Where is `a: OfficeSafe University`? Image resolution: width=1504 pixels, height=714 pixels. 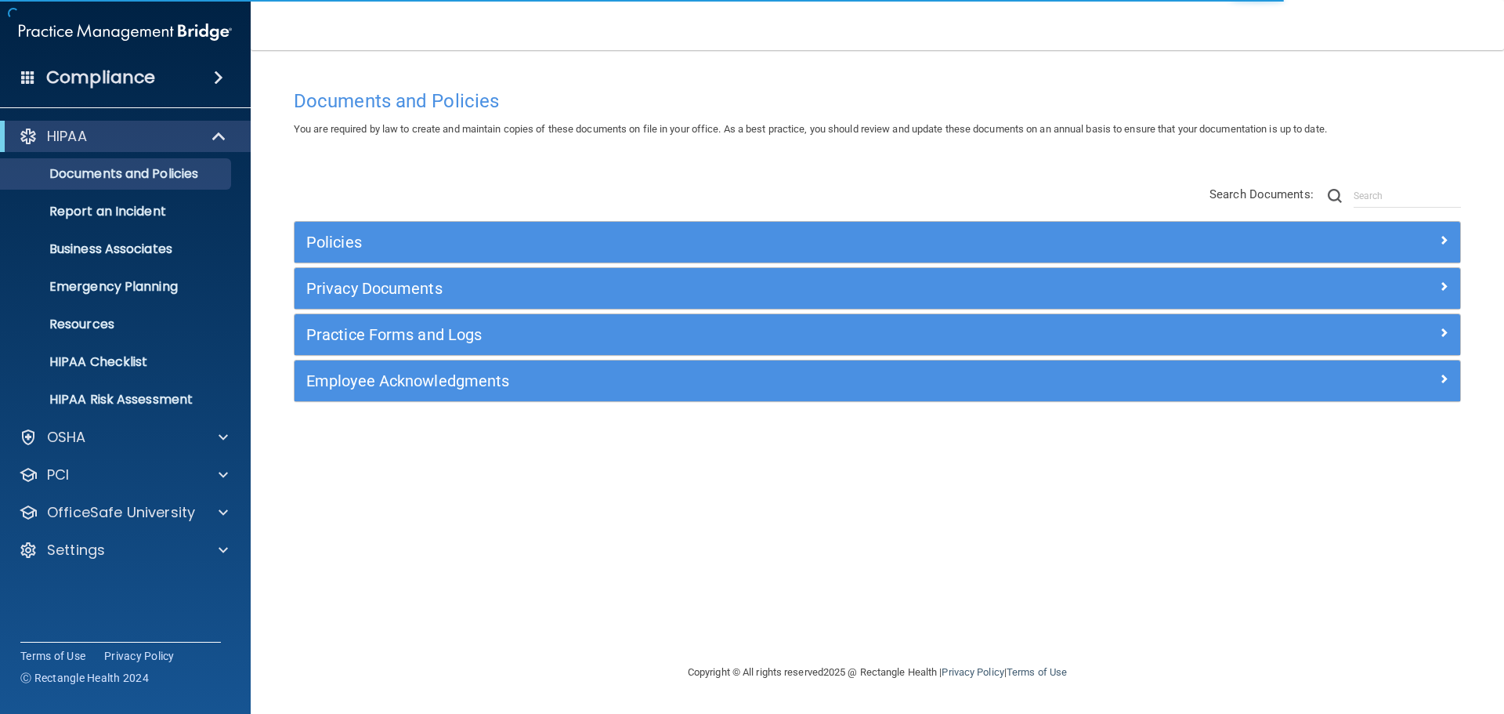 a: OfficeSafe University is located at coordinates (123, 512).